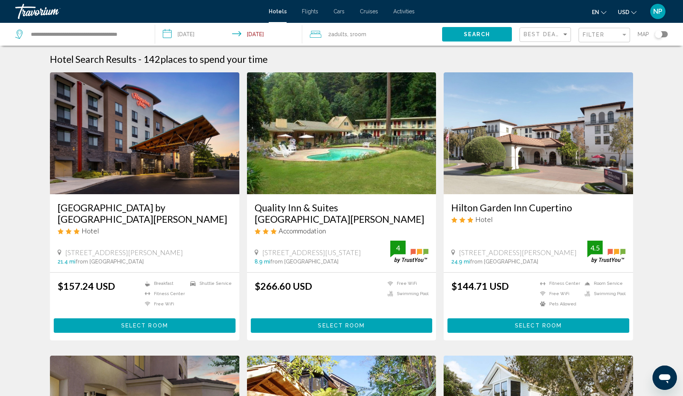 This screenshot has height=396, width=683. Describe the element at coordinates (338, 34) in the screenshot. I see `span: 2` at that location.